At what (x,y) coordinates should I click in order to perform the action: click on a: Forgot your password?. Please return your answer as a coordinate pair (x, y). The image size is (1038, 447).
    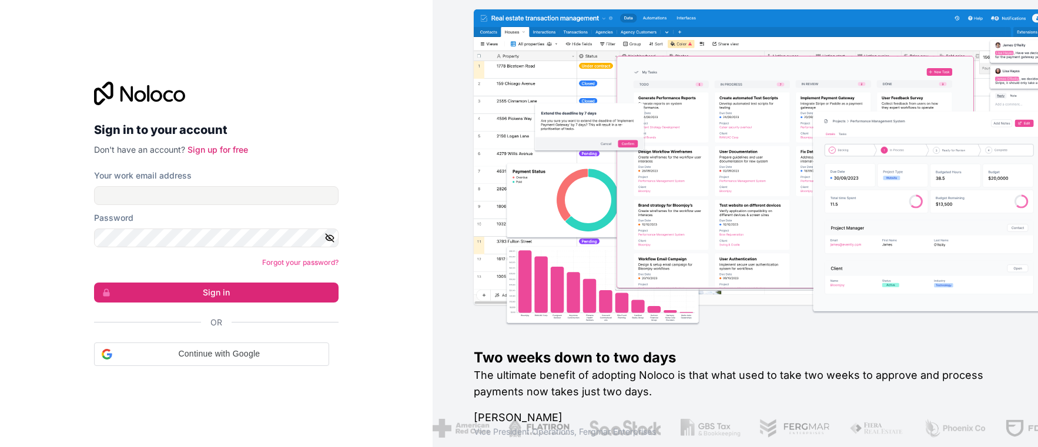
    Looking at the image, I should click on (300, 262).